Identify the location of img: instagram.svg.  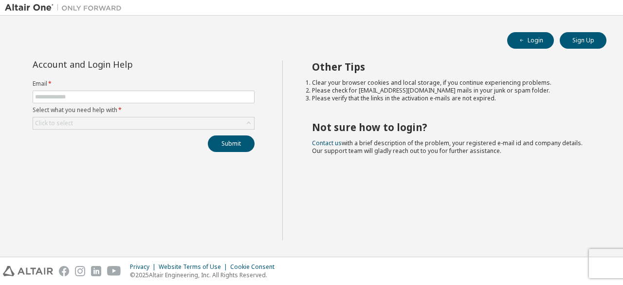
(80, 271).